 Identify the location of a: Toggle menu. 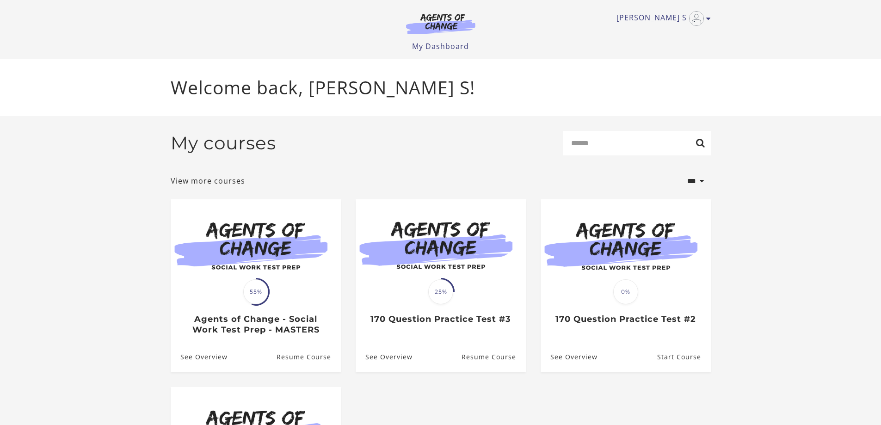
(661, 18).